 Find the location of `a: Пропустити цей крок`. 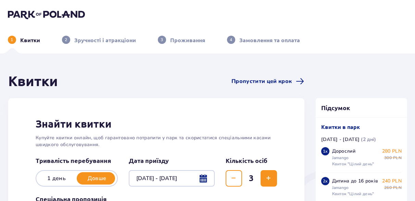

a: Пропустити цей крок is located at coordinates (268, 81).